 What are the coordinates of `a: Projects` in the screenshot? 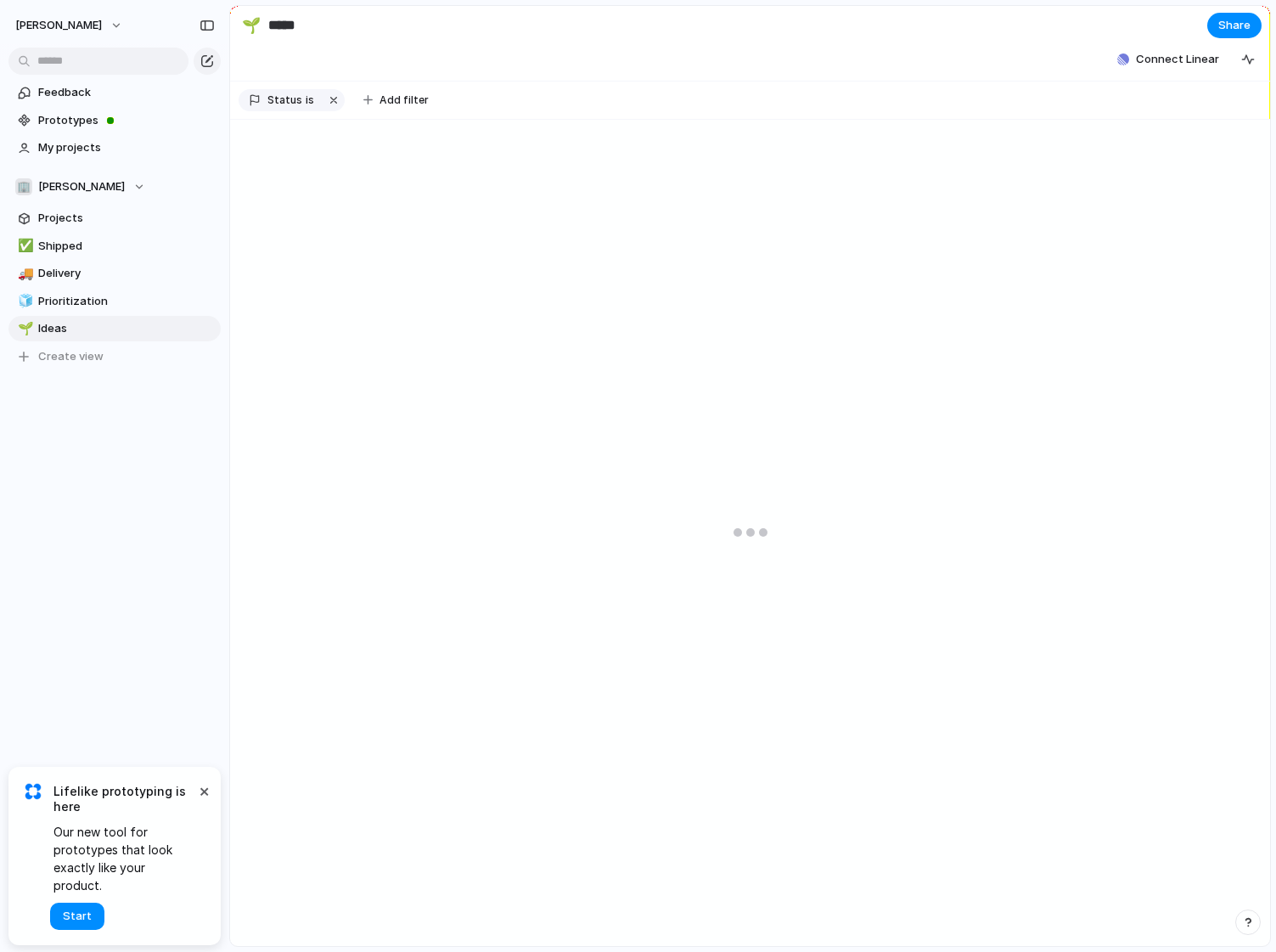 It's located at (114, 219).